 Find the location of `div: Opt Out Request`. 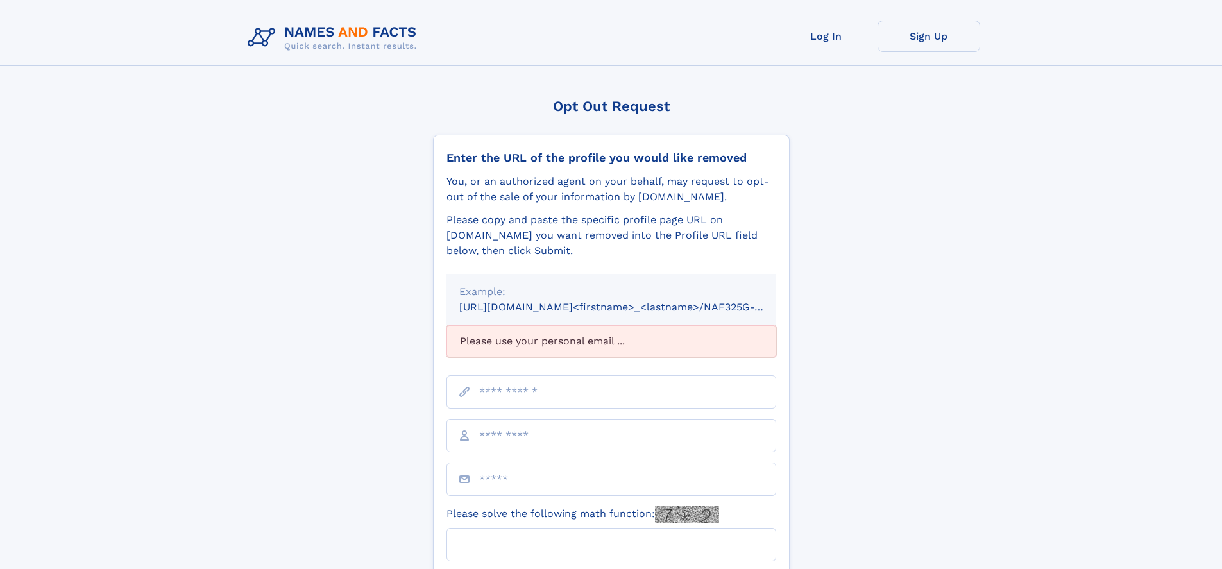

div: Opt Out Request is located at coordinates (611, 106).